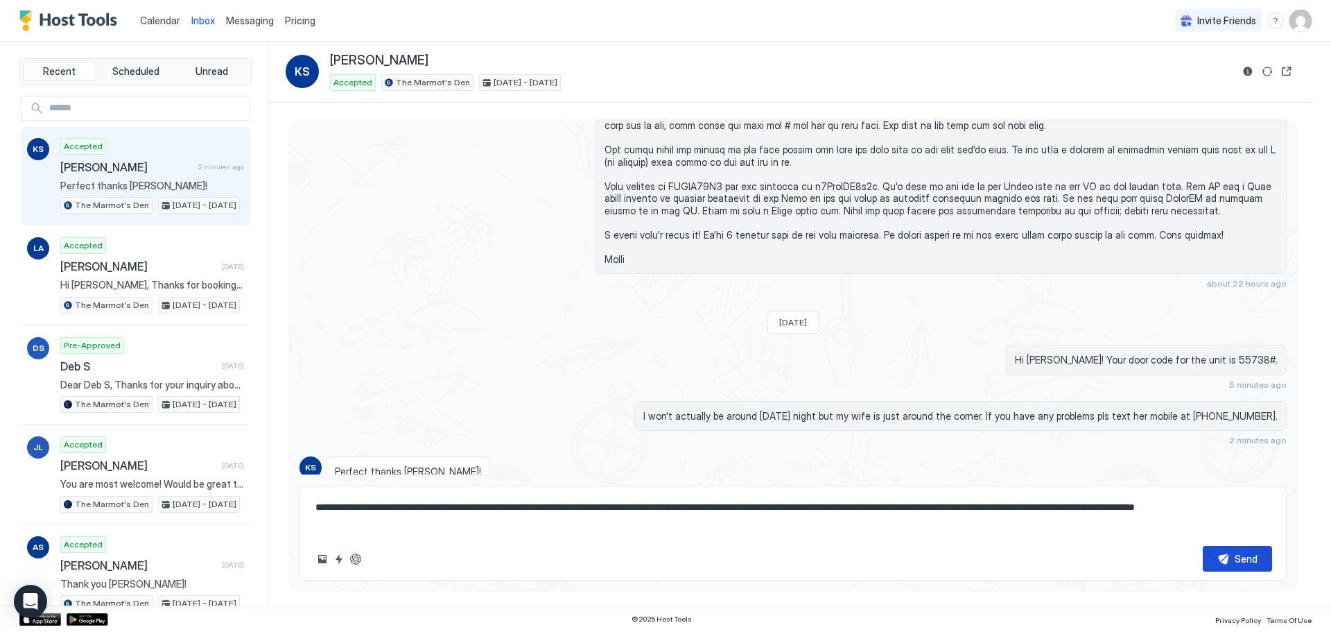 The height and width of the screenshot is (632, 1331). Describe the element at coordinates (31, 601) in the screenshot. I see `div: Open Intercom Messenger` at that location.